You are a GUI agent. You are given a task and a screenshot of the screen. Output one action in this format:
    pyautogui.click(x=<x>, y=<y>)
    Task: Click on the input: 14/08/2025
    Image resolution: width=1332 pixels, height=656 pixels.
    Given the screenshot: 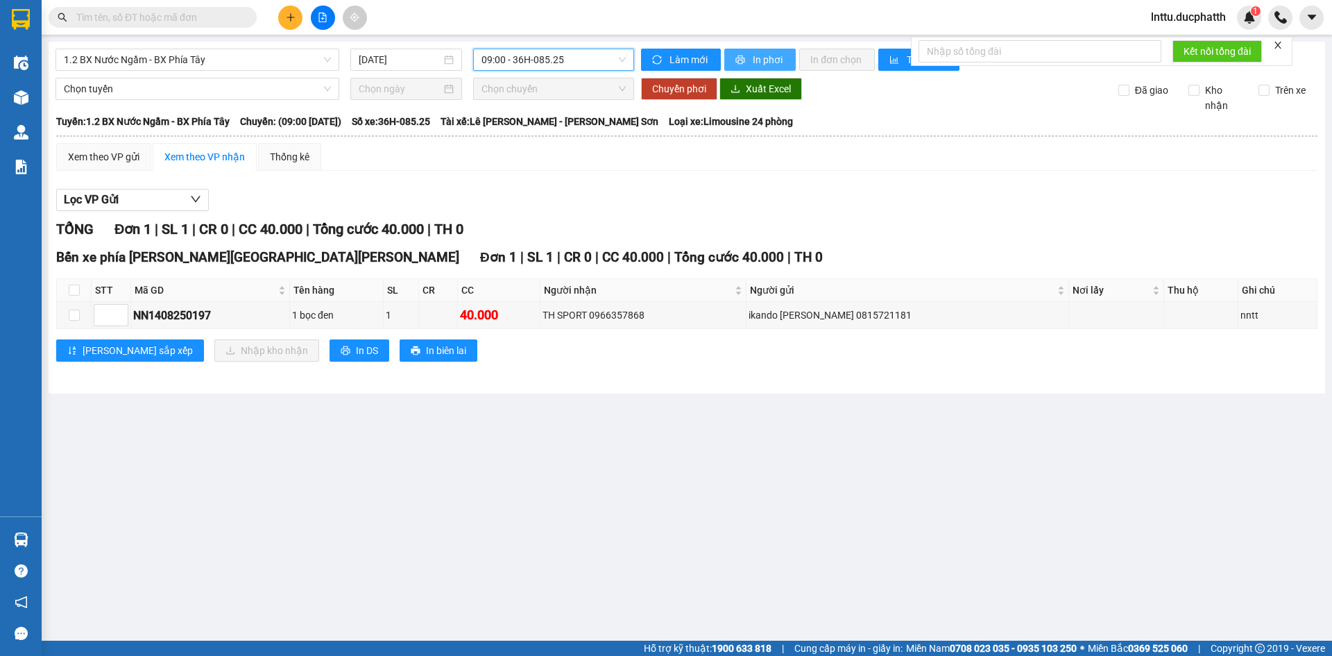 What is the action you would take?
    pyautogui.click(x=400, y=60)
    